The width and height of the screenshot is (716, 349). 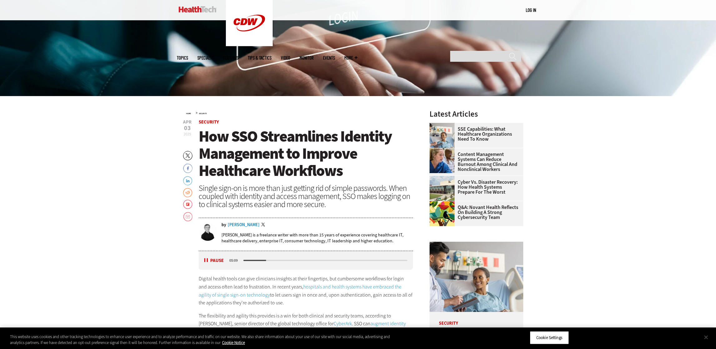 I want to click on img: University of Vermont Medical Center’s main campus, so click(x=442, y=189).